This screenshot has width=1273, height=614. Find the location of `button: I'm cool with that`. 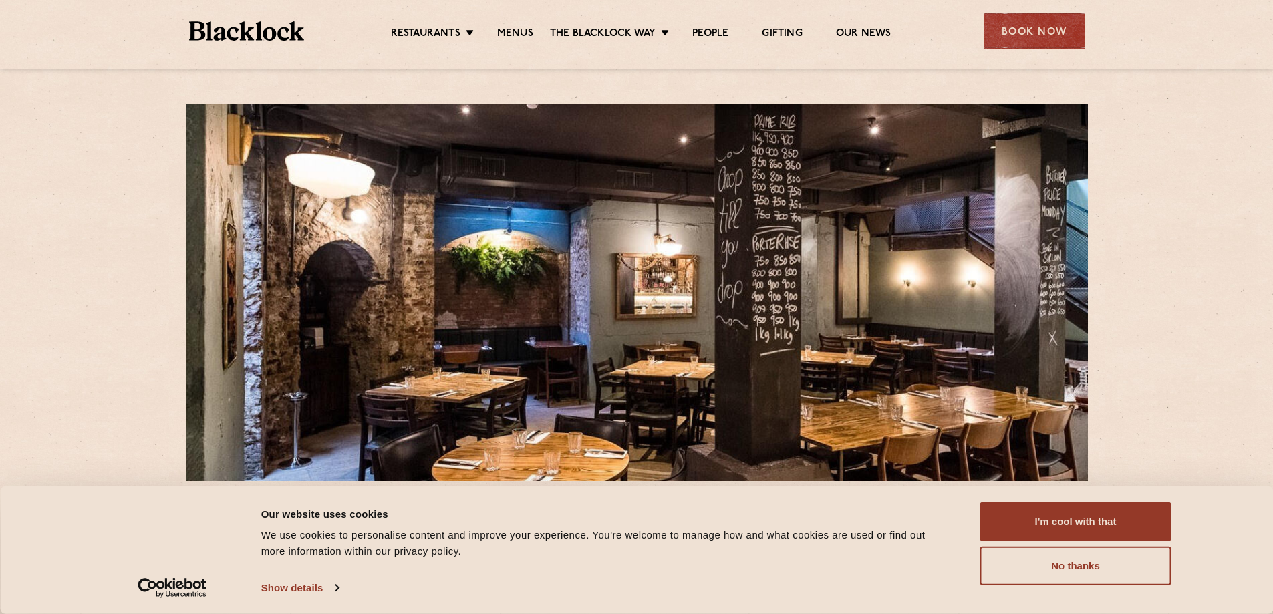

button: I'm cool with that is located at coordinates (1076, 522).